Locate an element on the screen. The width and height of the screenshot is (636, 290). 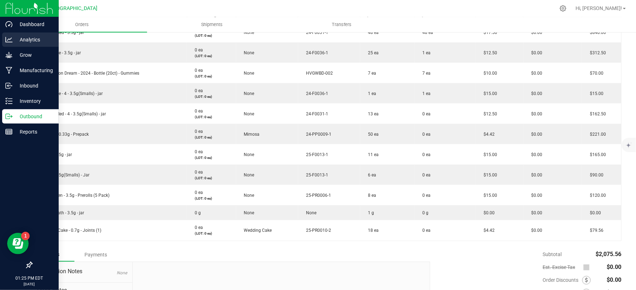
p: 01:25 PM EDT is located at coordinates (29, 279).